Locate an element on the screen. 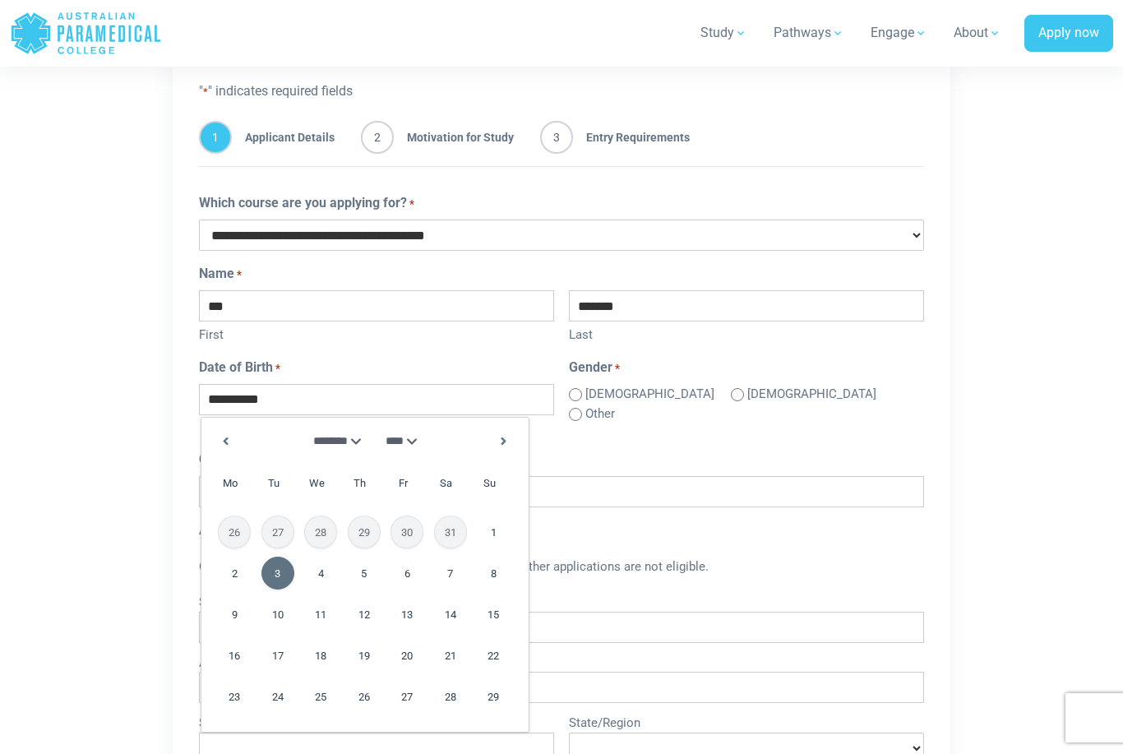  a: Apply now is located at coordinates (1069, 34).